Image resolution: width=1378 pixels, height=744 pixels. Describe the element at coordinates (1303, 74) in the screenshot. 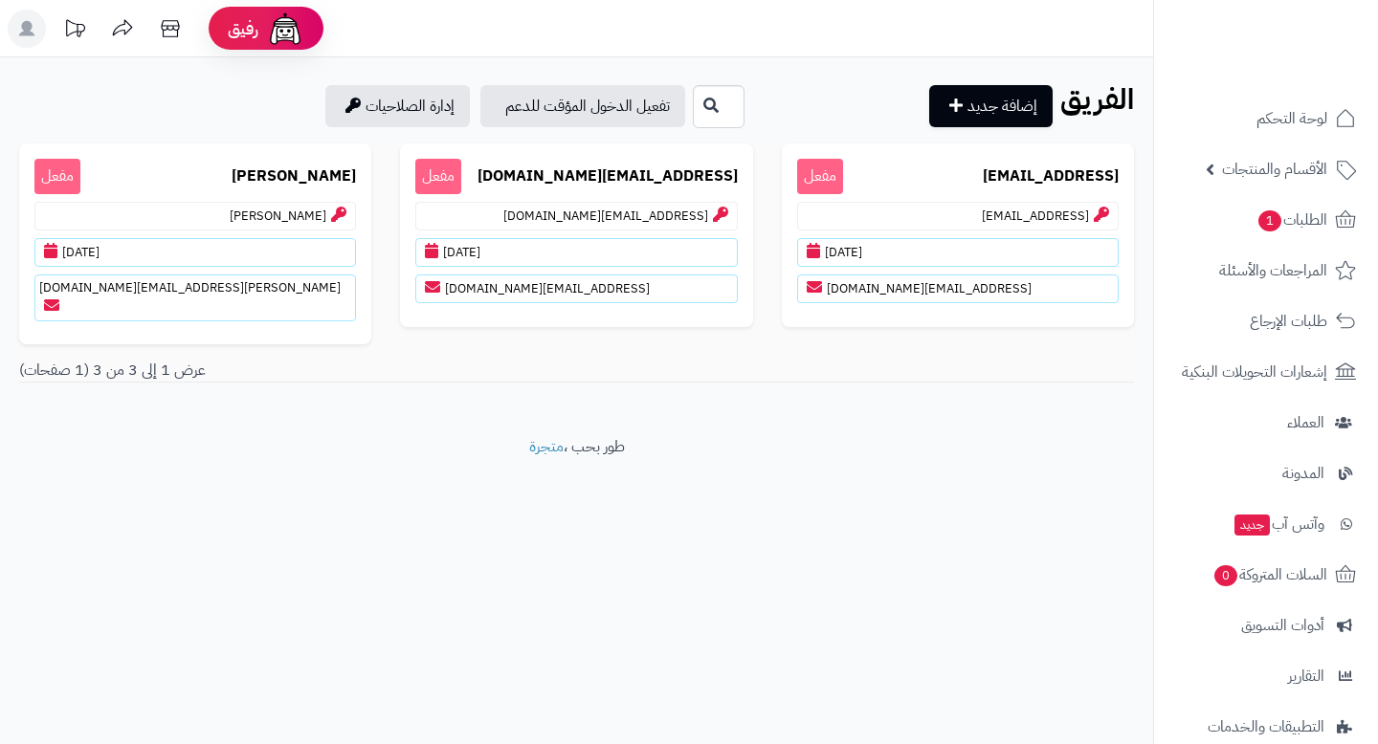

I see `img: logo-2.png` at that location.